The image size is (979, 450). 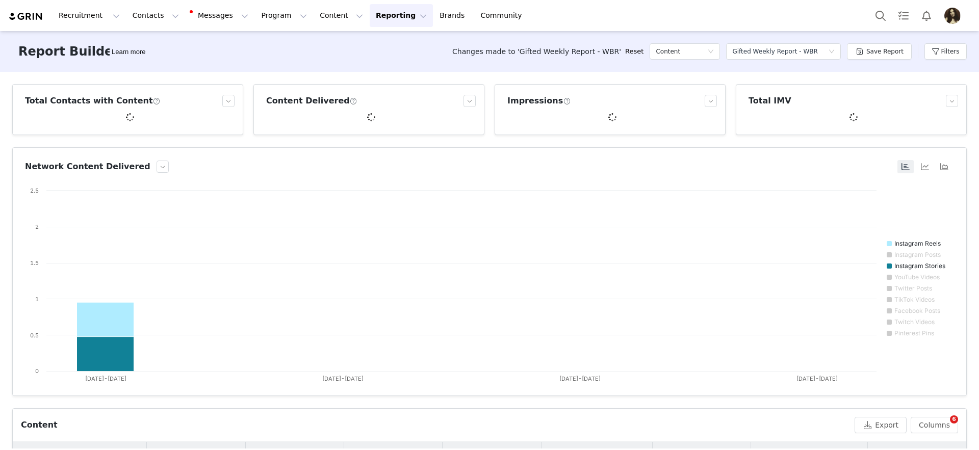 I want to click on text: Instagram Posts, so click(x=918, y=255).